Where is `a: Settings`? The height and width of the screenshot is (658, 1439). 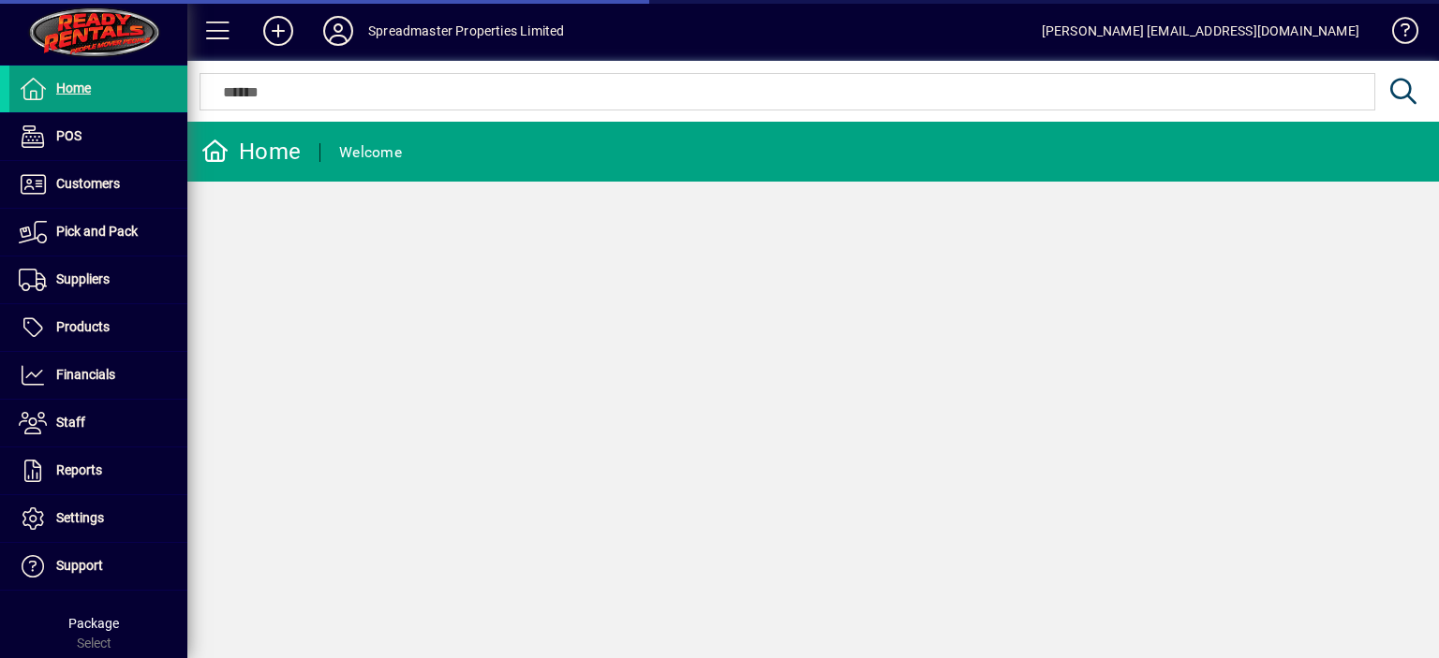 a: Settings is located at coordinates (98, 519).